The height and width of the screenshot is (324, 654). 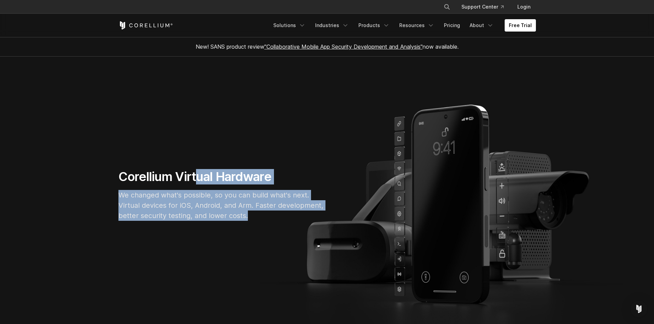 I want to click on a: Resources, so click(x=417, y=25).